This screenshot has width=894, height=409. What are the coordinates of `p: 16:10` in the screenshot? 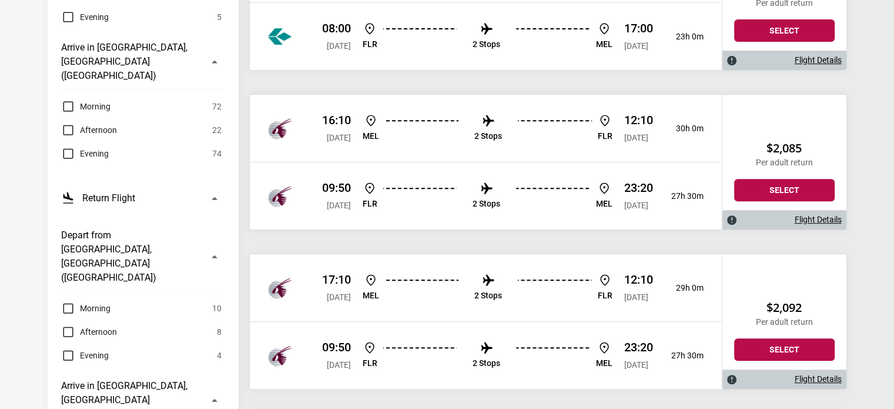 It's located at (336, 120).